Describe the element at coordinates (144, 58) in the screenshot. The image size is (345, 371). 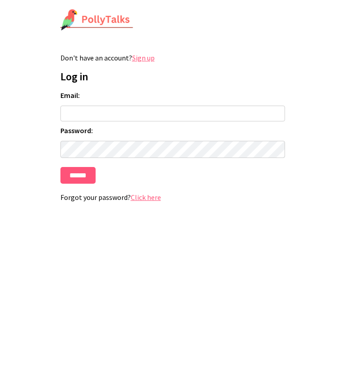
I see `a: Sign up` at that location.